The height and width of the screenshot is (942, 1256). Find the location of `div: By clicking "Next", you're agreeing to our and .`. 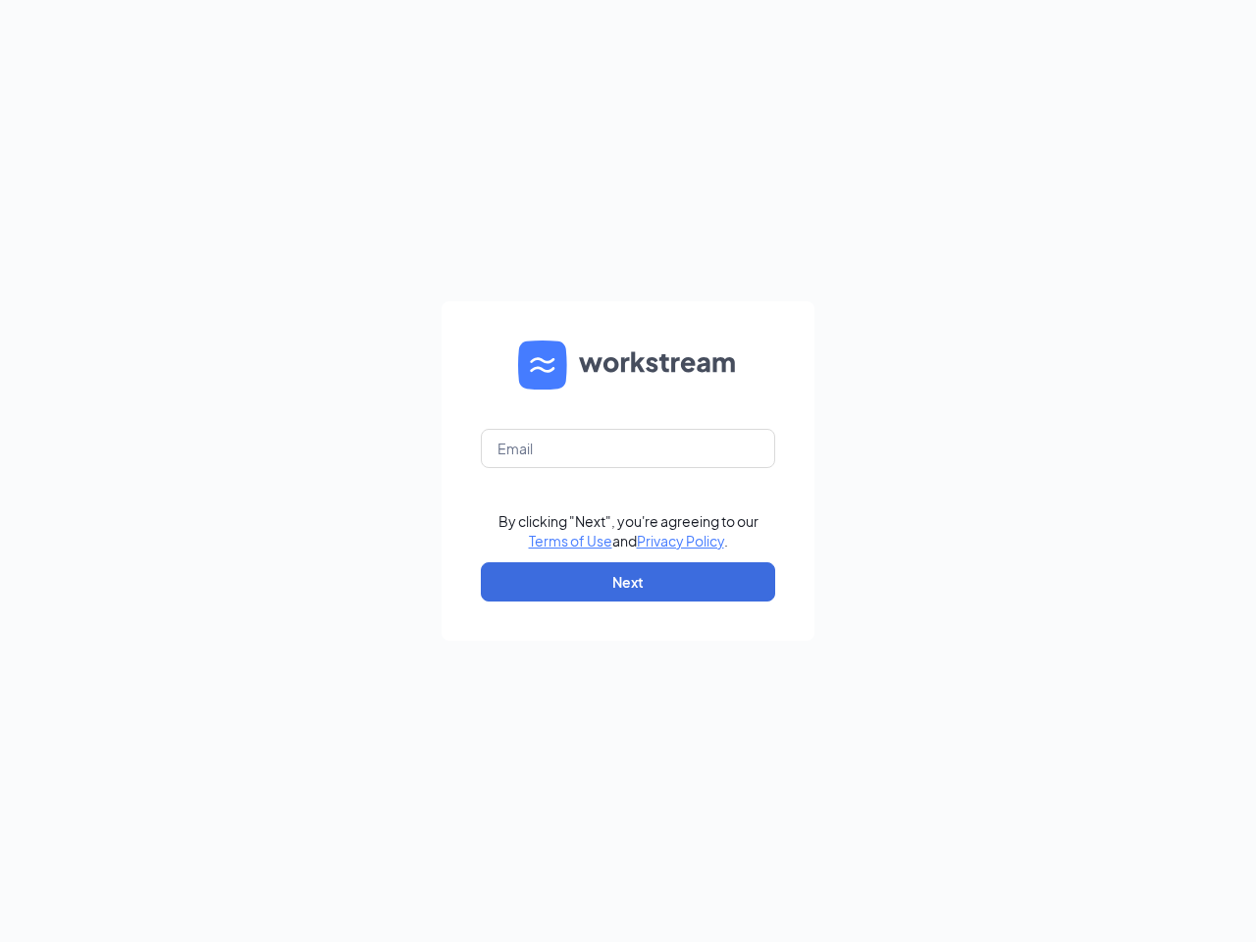

div: By clicking "Next", you're agreeing to our and . is located at coordinates (628, 531).